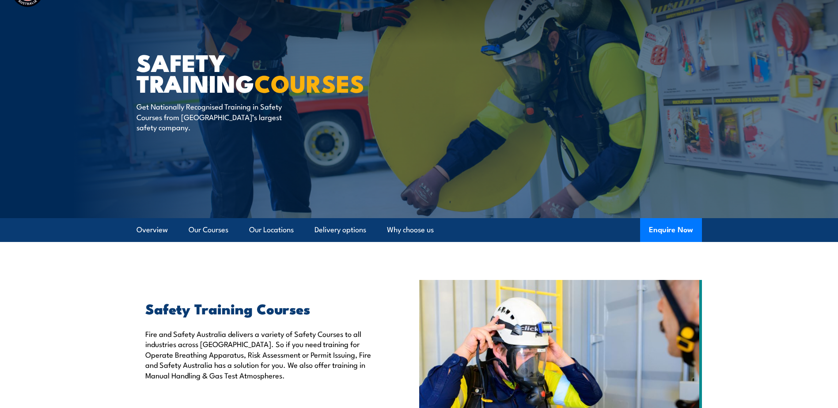  Describe the element at coordinates (340, 230) in the screenshot. I see `a: Delivery options` at that location.